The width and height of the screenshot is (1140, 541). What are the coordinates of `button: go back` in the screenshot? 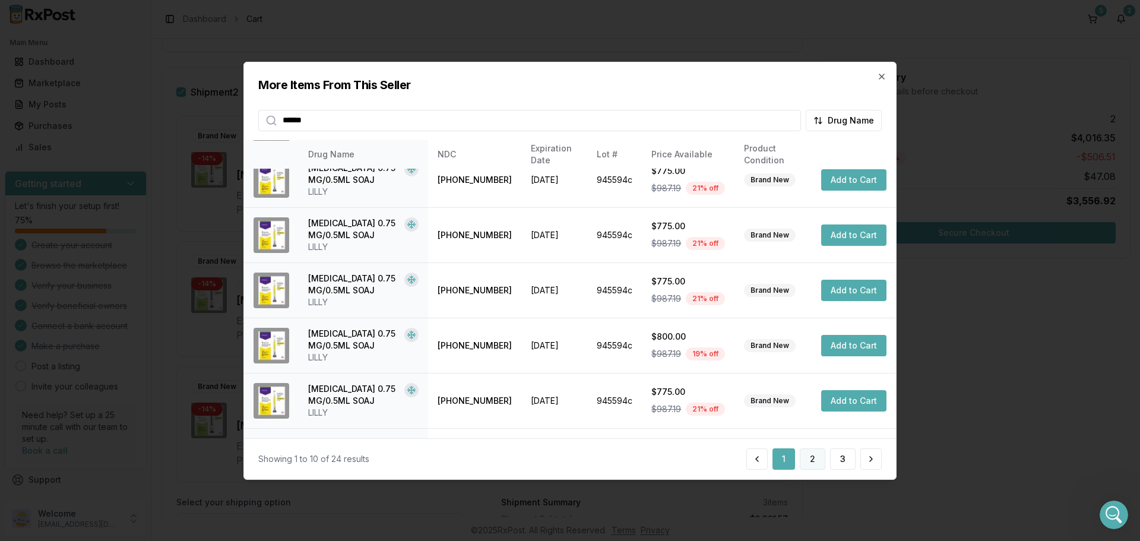 It's located at (19, 16).